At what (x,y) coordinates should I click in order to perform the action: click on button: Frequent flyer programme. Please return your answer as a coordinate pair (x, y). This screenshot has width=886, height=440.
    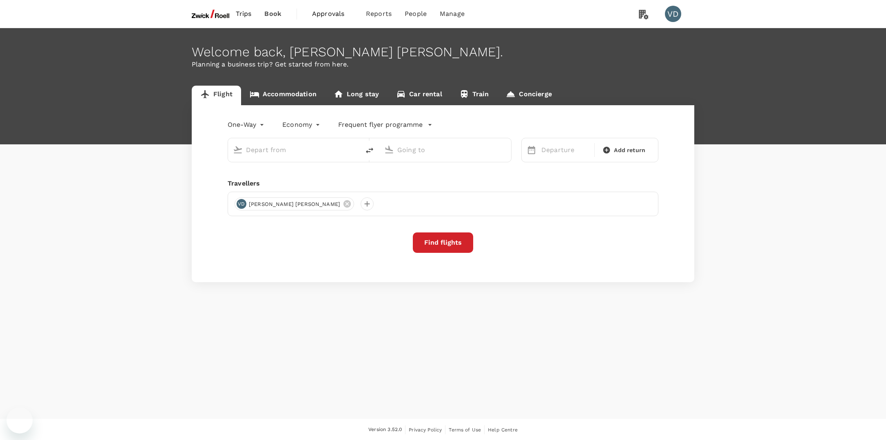
    Looking at the image, I should click on (385, 125).